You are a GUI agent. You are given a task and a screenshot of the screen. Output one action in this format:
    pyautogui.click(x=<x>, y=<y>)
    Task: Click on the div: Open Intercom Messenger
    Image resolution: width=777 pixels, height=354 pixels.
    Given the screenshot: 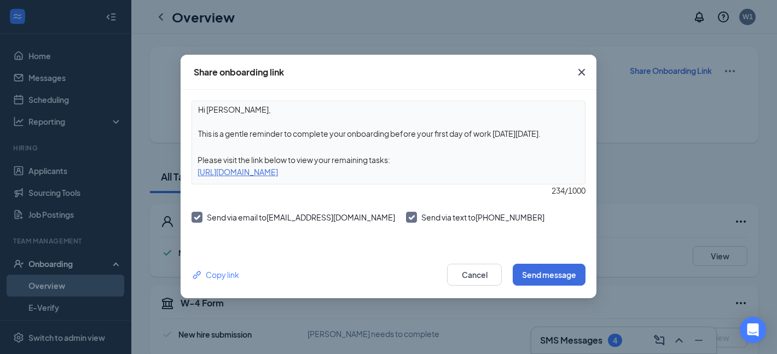 What is the action you would take?
    pyautogui.click(x=753, y=330)
    